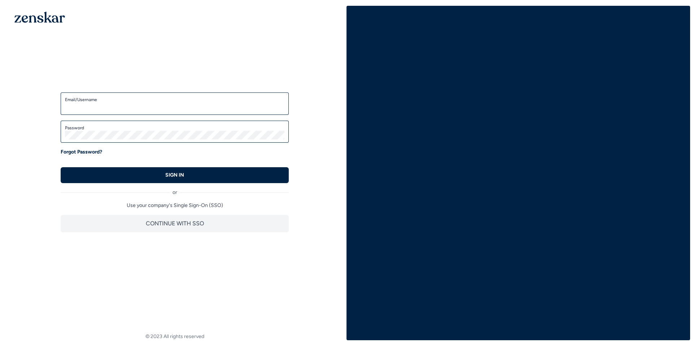 The image size is (693, 346). I want to click on p: Forgot Password?, so click(81, 152).